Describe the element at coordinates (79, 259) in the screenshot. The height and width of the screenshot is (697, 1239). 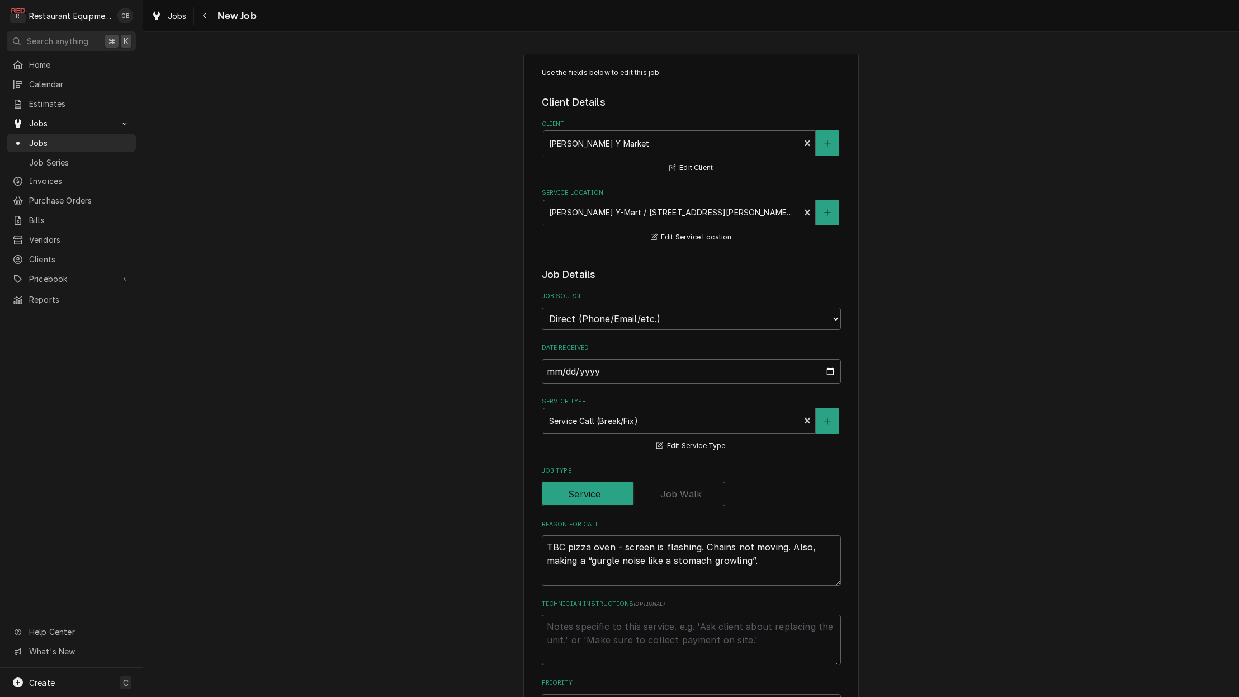
I see `span: Clients` at that location.